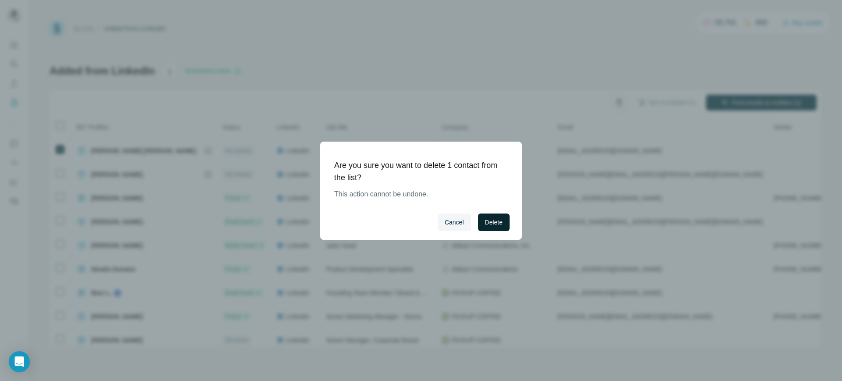 The width and height of the screenshot is (842, 381). What do you see at coordinates (454, 222) in the screenshot?
I see `span: Cancel` at bounding box center [454, 222].